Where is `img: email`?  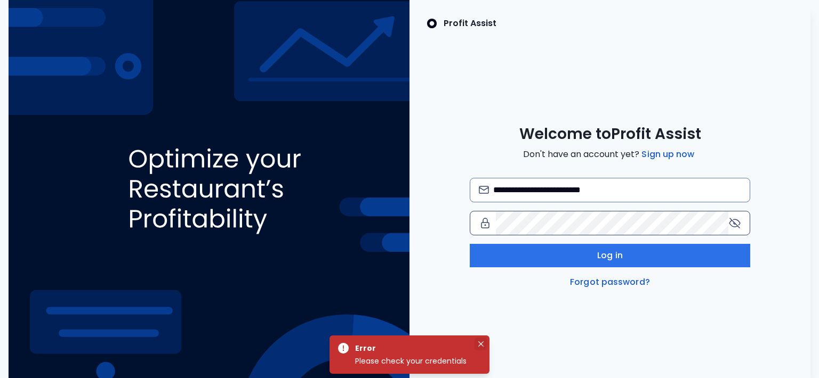 img: email is located at coordinates (484, 190).